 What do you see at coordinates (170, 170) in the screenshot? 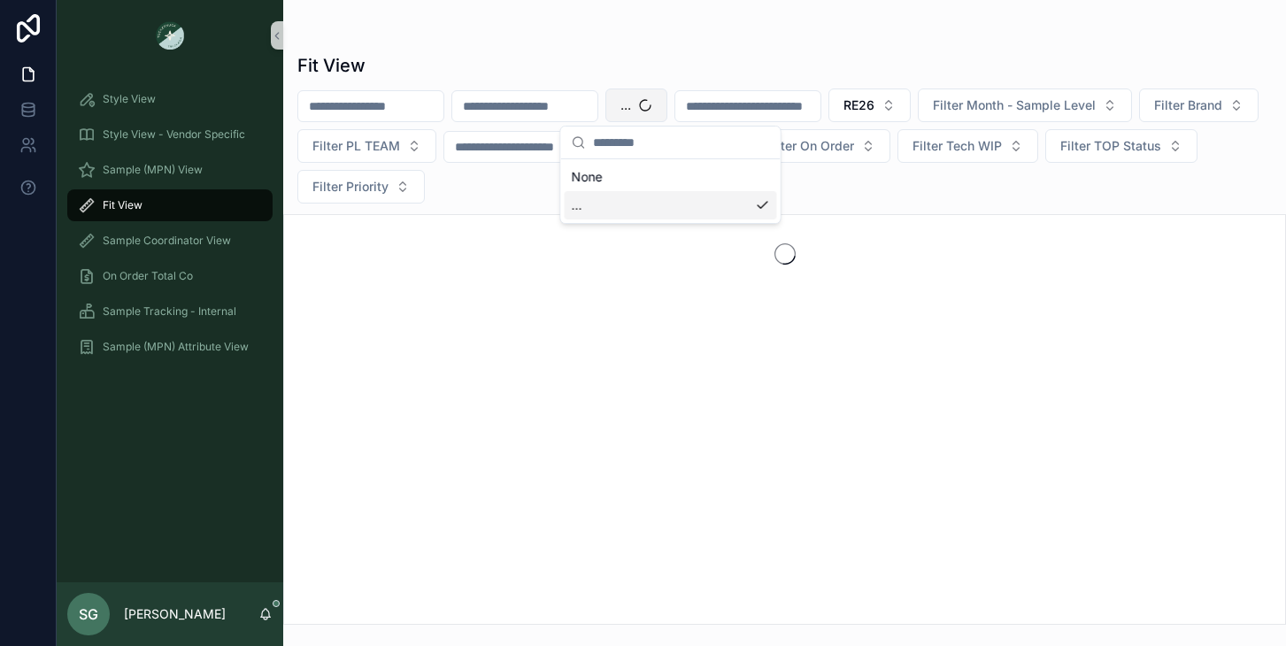
I see `a: Sample (MPN) View` at bounding box center [170, 170].